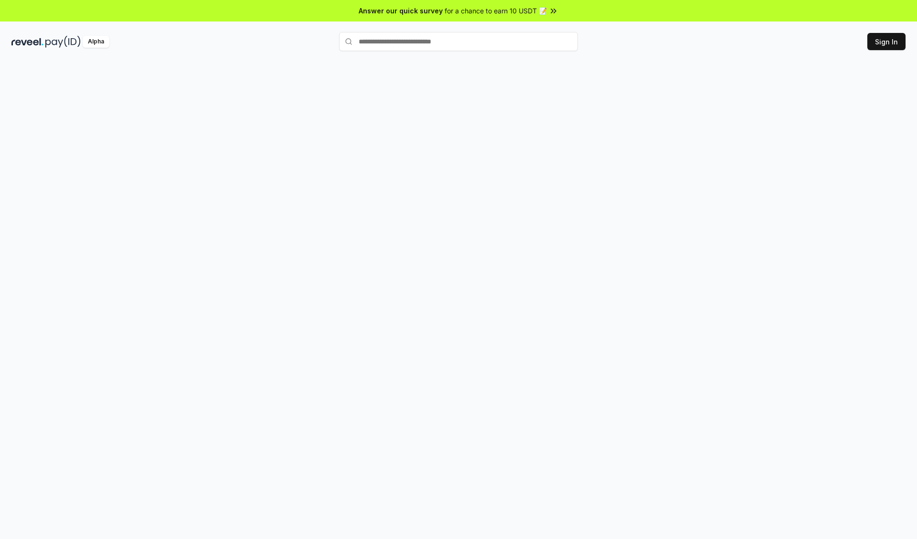 The image size is (917, 539). What do you see at coordinates (886, 42) in the screenshot?
I see `button: Sign In` at bounding box center [886, 42].